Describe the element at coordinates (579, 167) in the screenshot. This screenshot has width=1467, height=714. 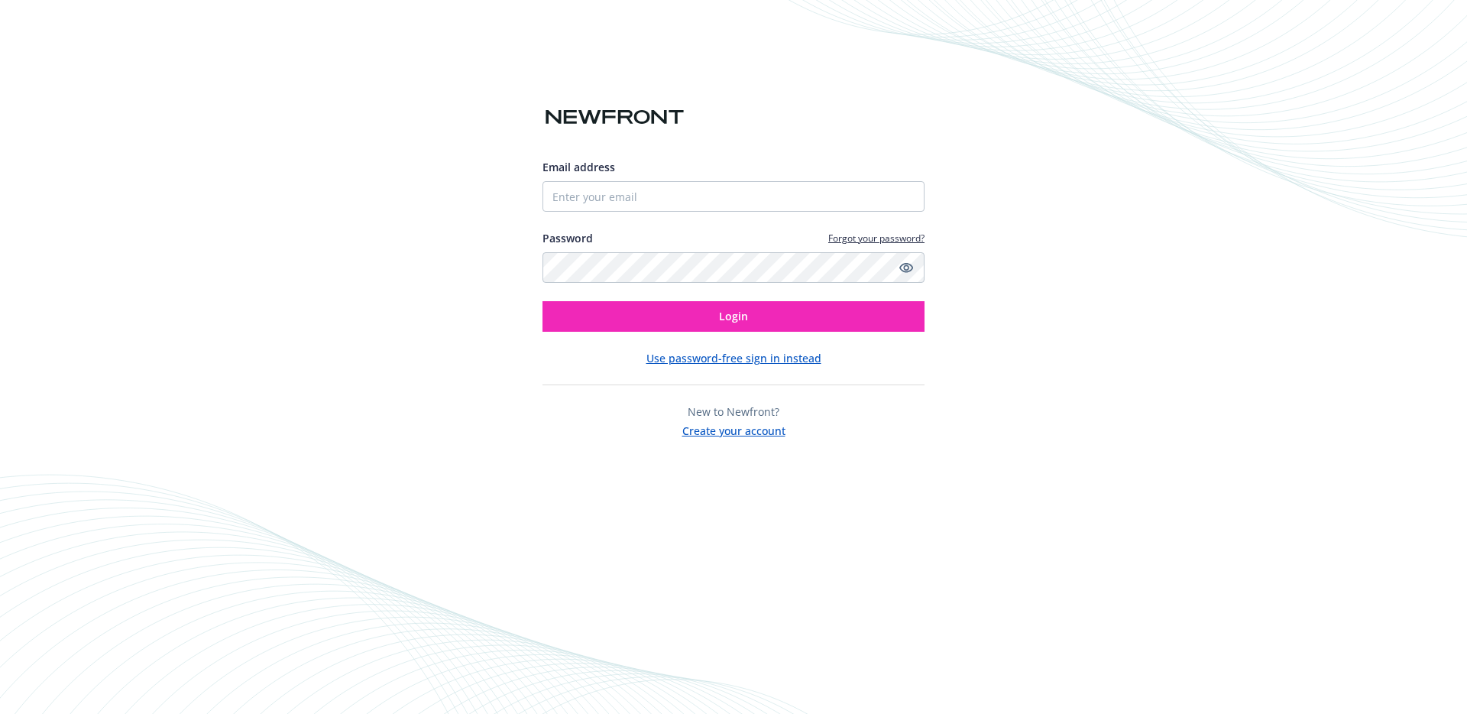
I see `span: Email address` at that location.